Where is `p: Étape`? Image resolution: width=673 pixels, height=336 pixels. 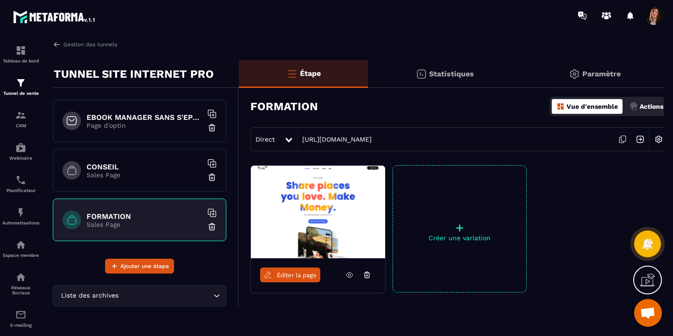
p: Étape is located at coordinates (310, 73).